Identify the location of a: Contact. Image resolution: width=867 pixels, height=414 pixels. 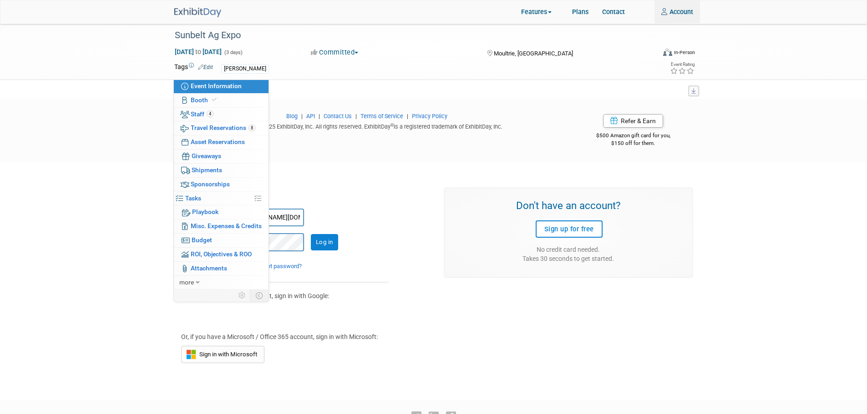
(613, 12).